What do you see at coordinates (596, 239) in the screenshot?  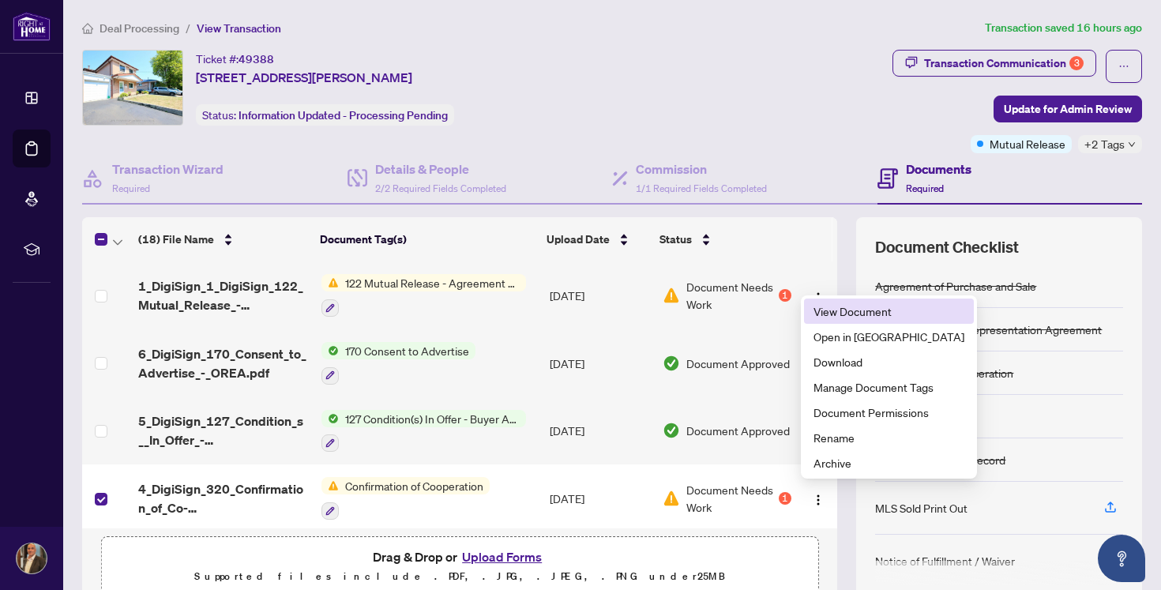 I see `th: Upload Date` at bounding box center [596, 239].